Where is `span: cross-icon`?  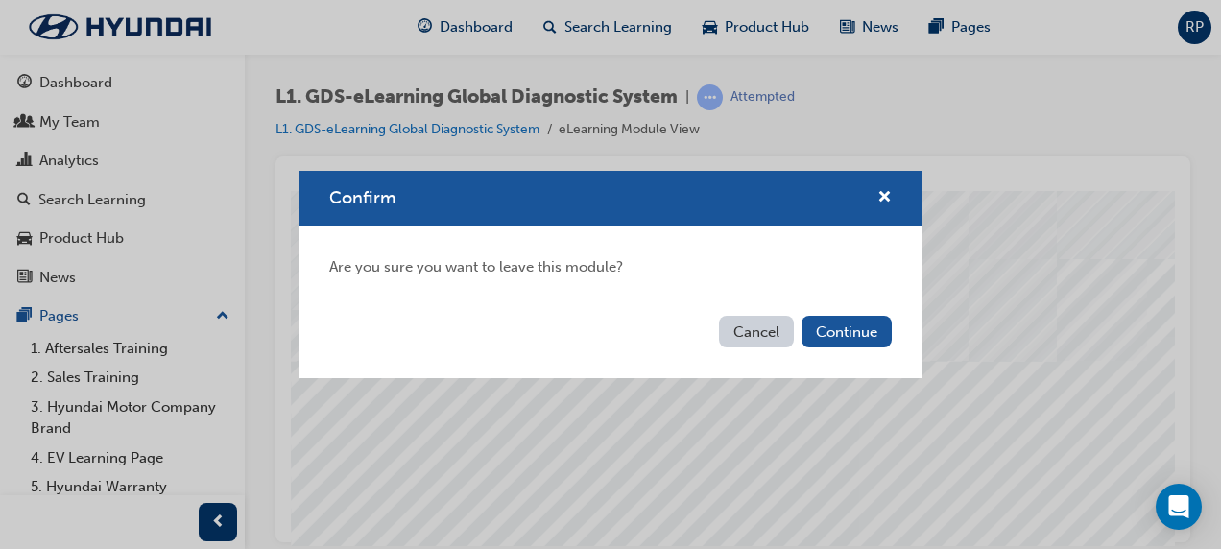 span: cross-icon is located at coordinates (884, 199).